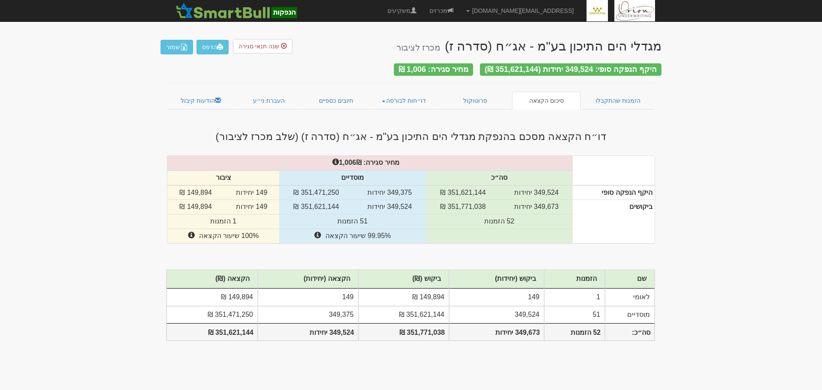 This screenshot has width=822, height=390. I want to click on th: הקצאה (₪), so click(212, 279).